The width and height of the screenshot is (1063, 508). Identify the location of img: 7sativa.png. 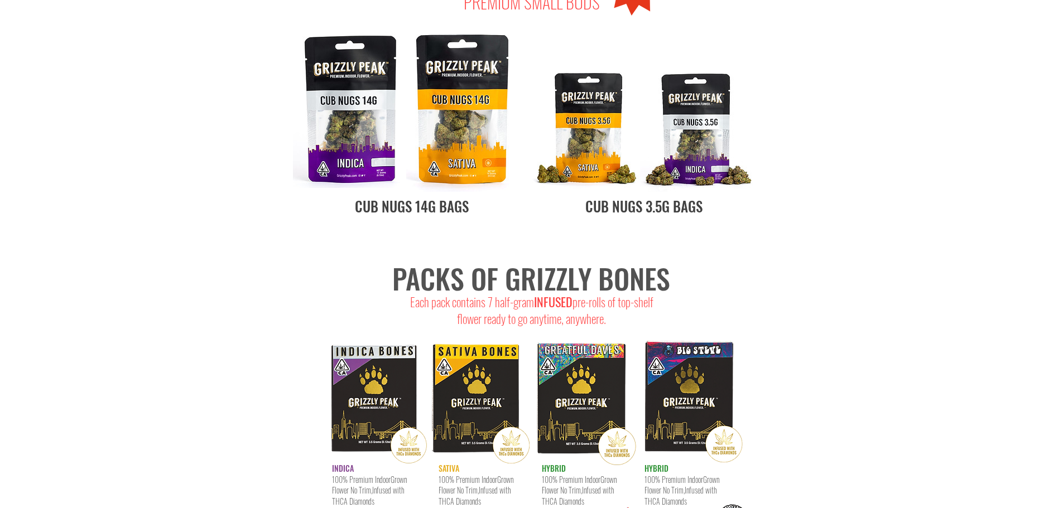
(479, 400).